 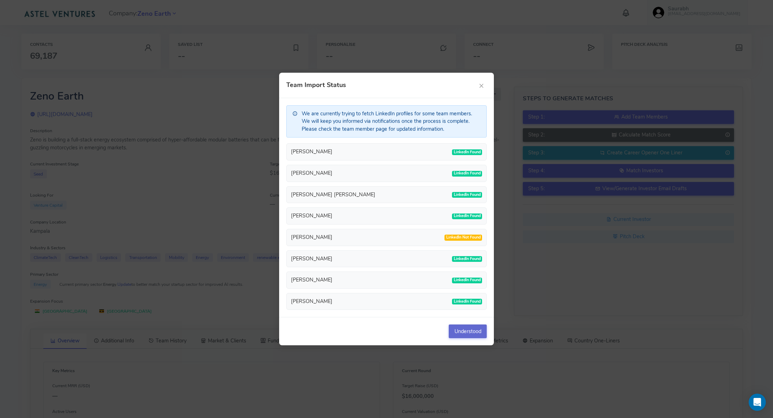 I want to click on button: Understood, so click(x=468, y=331).